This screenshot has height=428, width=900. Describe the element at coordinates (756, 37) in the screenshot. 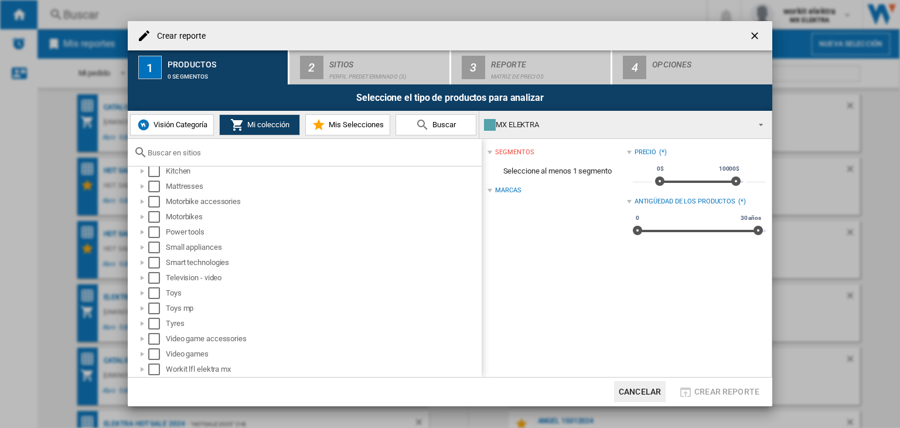

I see `ng-md-icon: getI18NText('BUTTONS.CLOSE_DIALOG')` at that location.